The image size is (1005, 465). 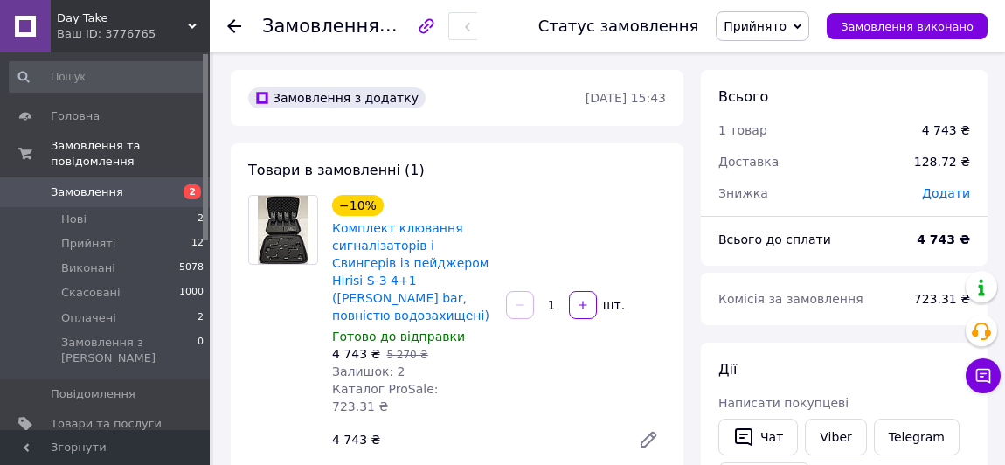 I want to click on div: Повернутися назад, so click(x=234, y=26).